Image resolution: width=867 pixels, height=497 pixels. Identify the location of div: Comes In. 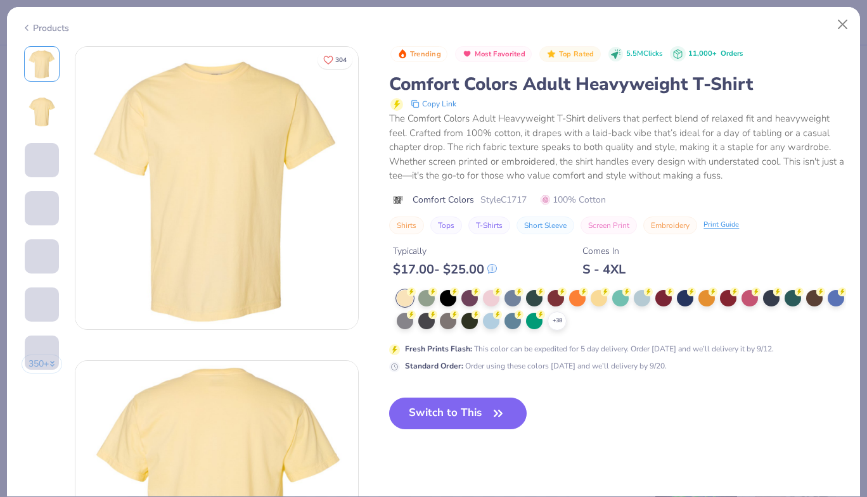
(604, 251).